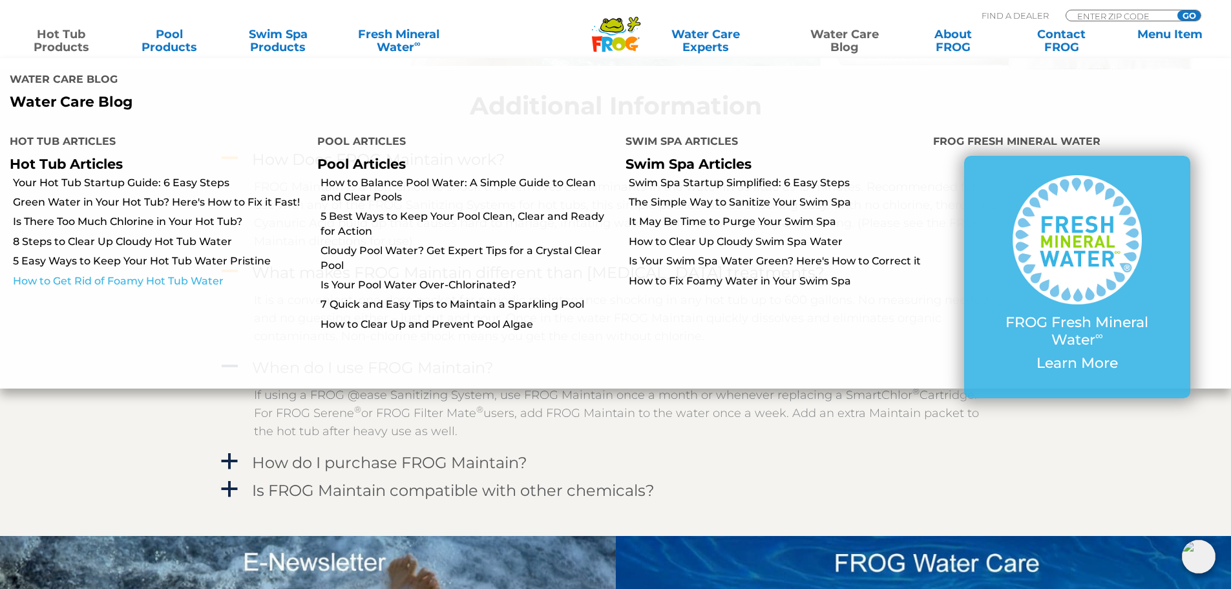  Describe the element at coordinates (706, 41) in the screenshot. I see `a: Water CareExperts` at that location.